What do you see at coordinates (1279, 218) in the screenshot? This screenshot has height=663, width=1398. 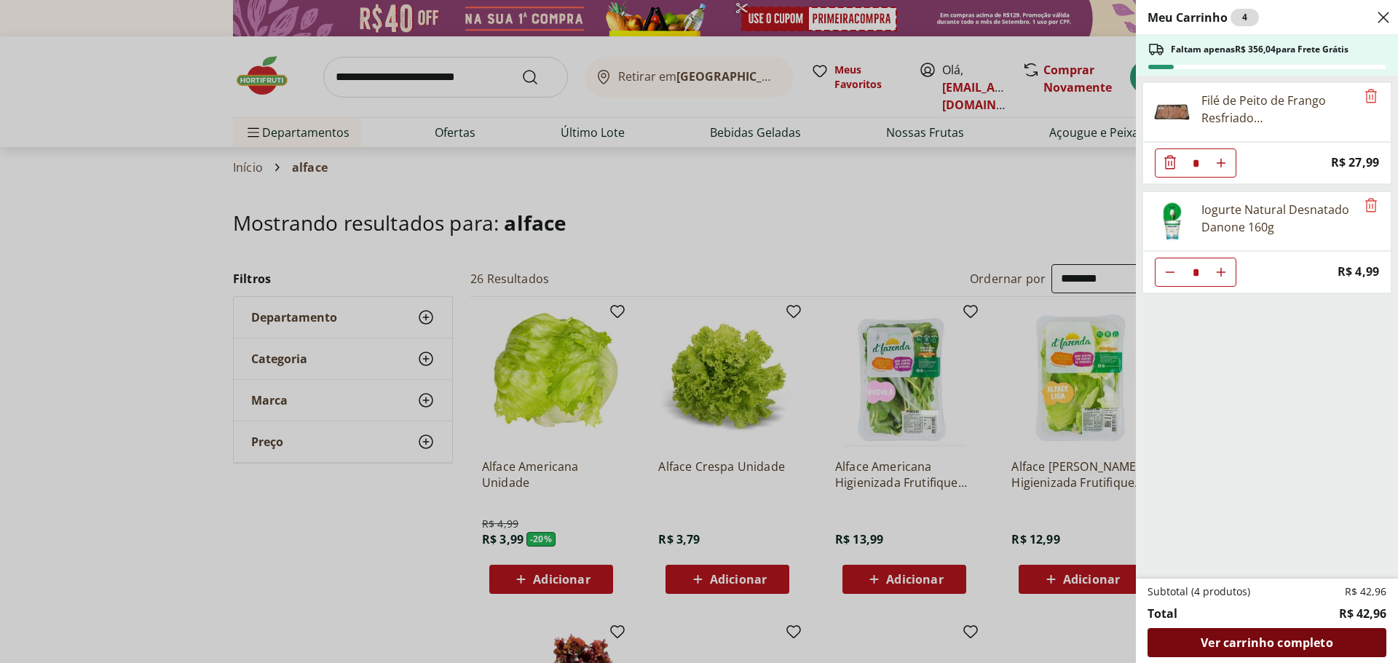 I see `div: Iogurte Natural Desnatado Danone 160g` at bounding box center [1279, 218].